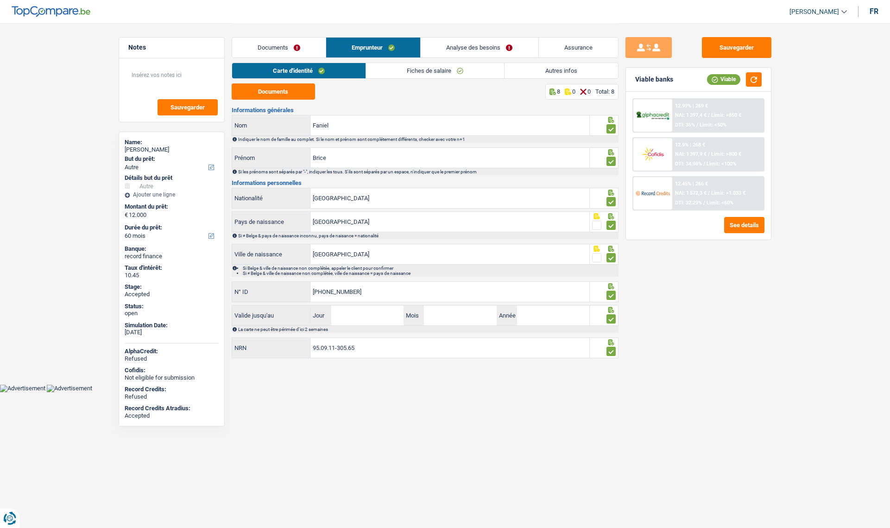 The image size is (890, 528). Describe the element at coordinates (713, 125) in the screenshot. I see `span: Limit: <50%` at that location.